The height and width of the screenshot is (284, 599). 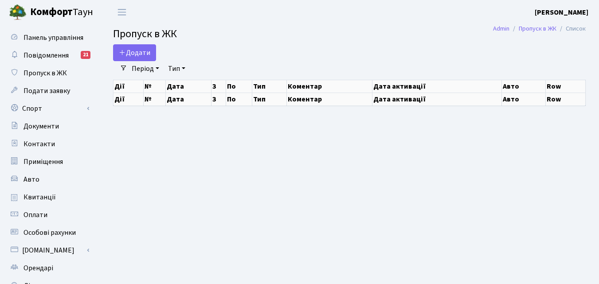 What do you see at coordinates (39, 197) in the screenshot?
I see `span: Квитанції` at bounding box center [39, 197].